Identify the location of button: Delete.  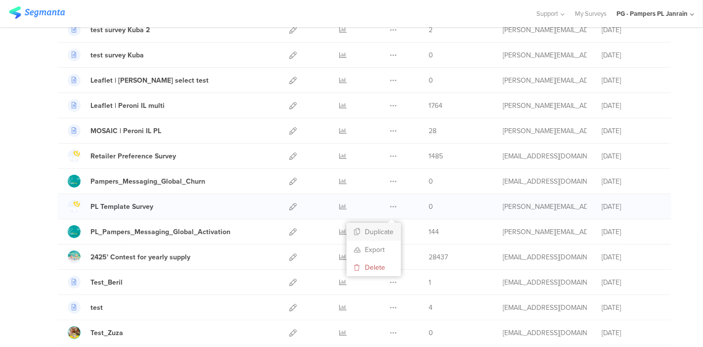
(374, 267).